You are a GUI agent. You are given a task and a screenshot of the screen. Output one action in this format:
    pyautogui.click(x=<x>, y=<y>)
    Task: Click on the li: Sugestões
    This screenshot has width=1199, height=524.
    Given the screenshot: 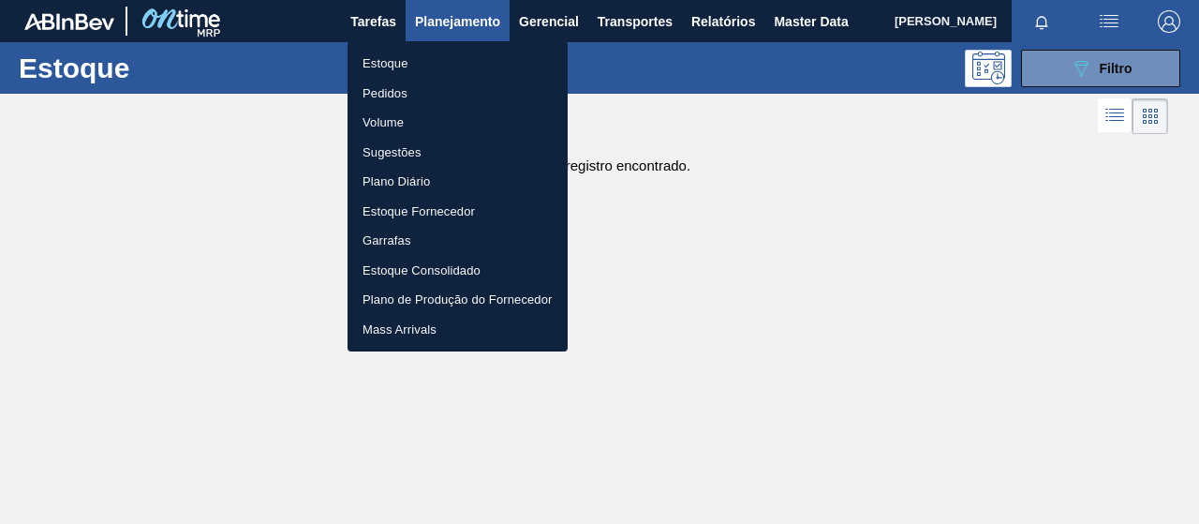 What is the action you would take?
    pyautogui.click(x=457, y=153)
    